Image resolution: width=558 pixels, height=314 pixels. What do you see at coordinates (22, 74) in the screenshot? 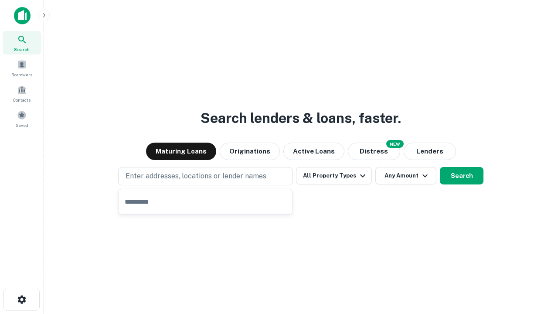
I see `span: Borrowers` at bounding box center [22, 74].